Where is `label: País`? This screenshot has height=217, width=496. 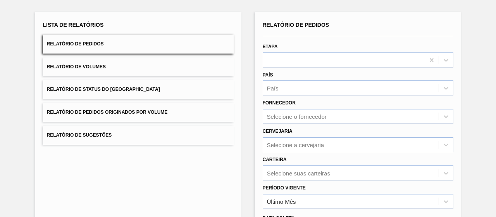 label: País is located at coordinates (268, 75).